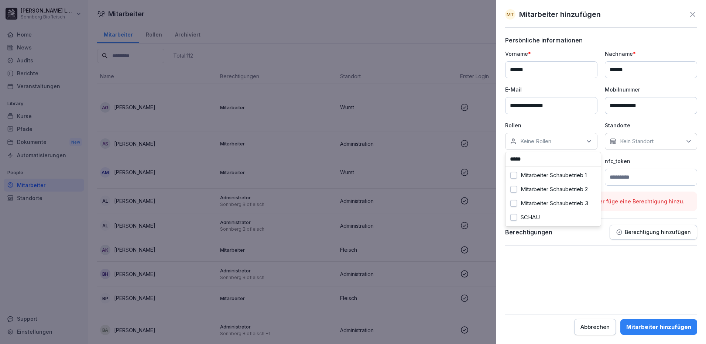 The height and width of the screenshot is (344, 706). I want to click on p: Rollen, so click(551, 125).